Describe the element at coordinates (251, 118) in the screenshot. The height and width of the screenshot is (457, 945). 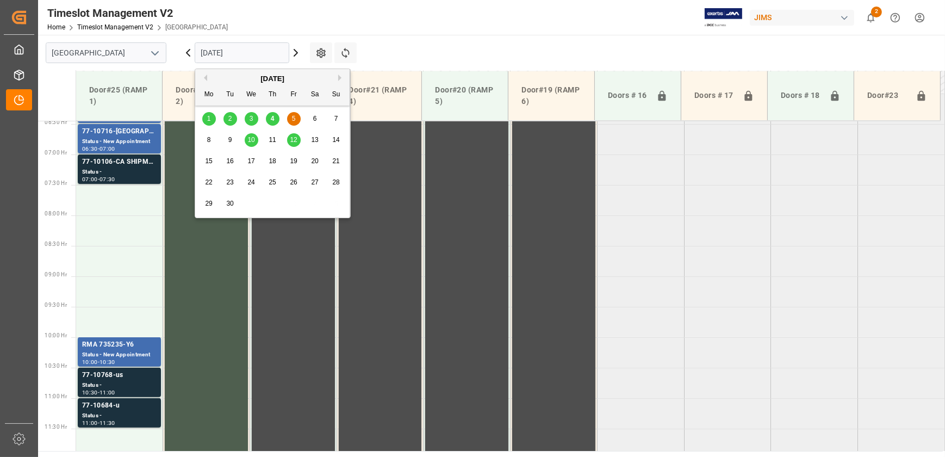
I see `div: Choose Wednesday, September 3rd, 2025` at that location.